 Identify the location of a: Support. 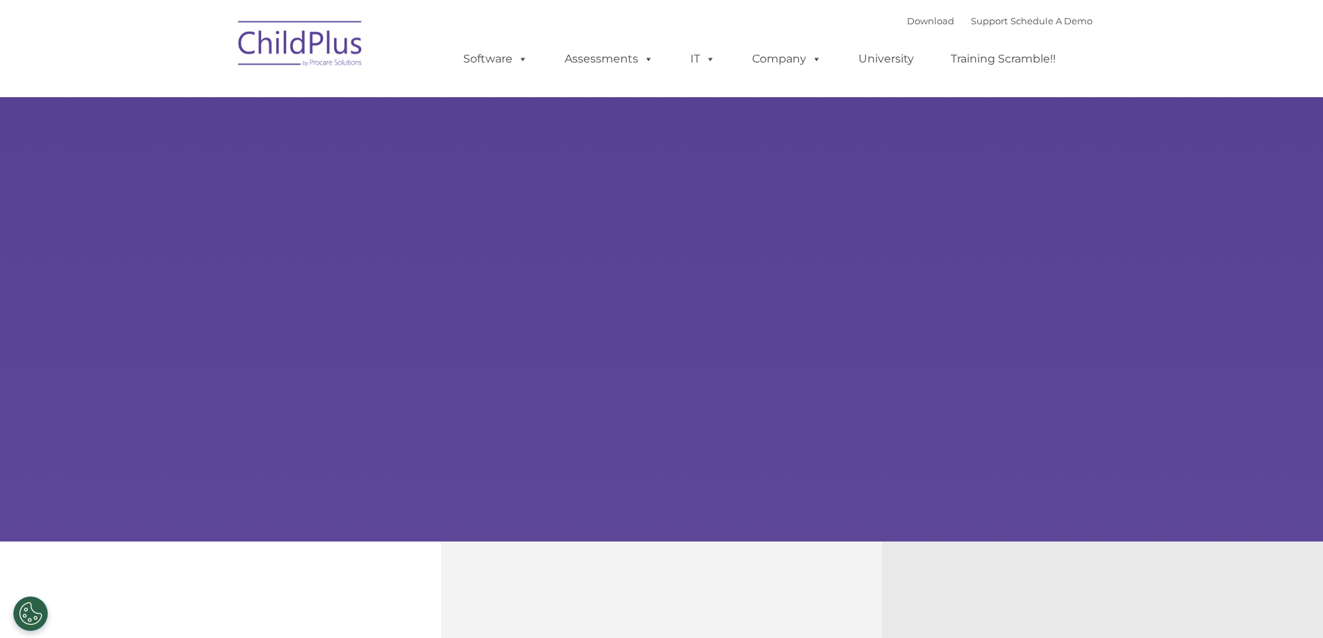
(989, 21).